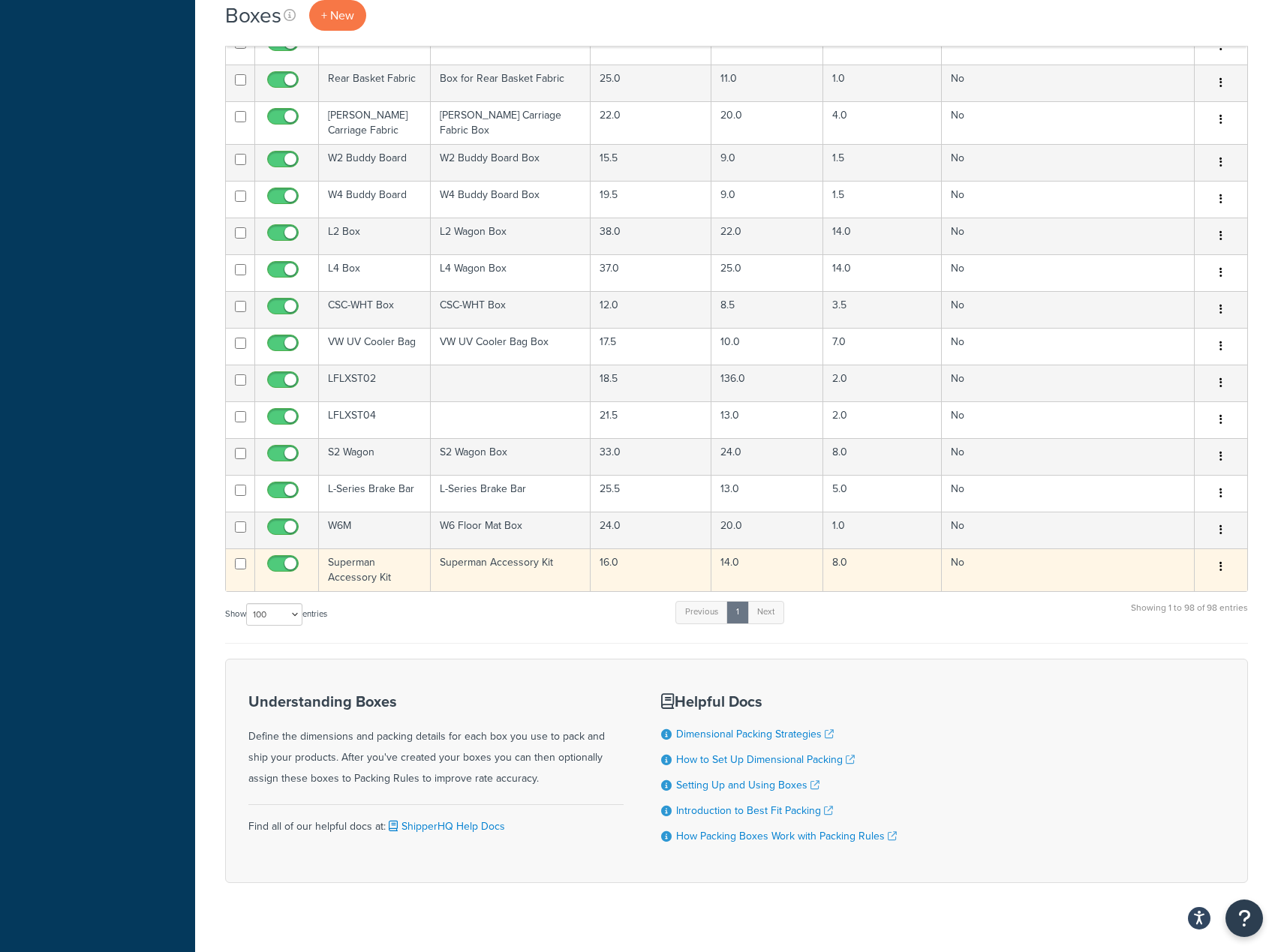 The height and width of the screenshot is (952, 1278). Describe the element at coordinates (651, 199) in the screenshot. I see `td: 19.5` at that location.